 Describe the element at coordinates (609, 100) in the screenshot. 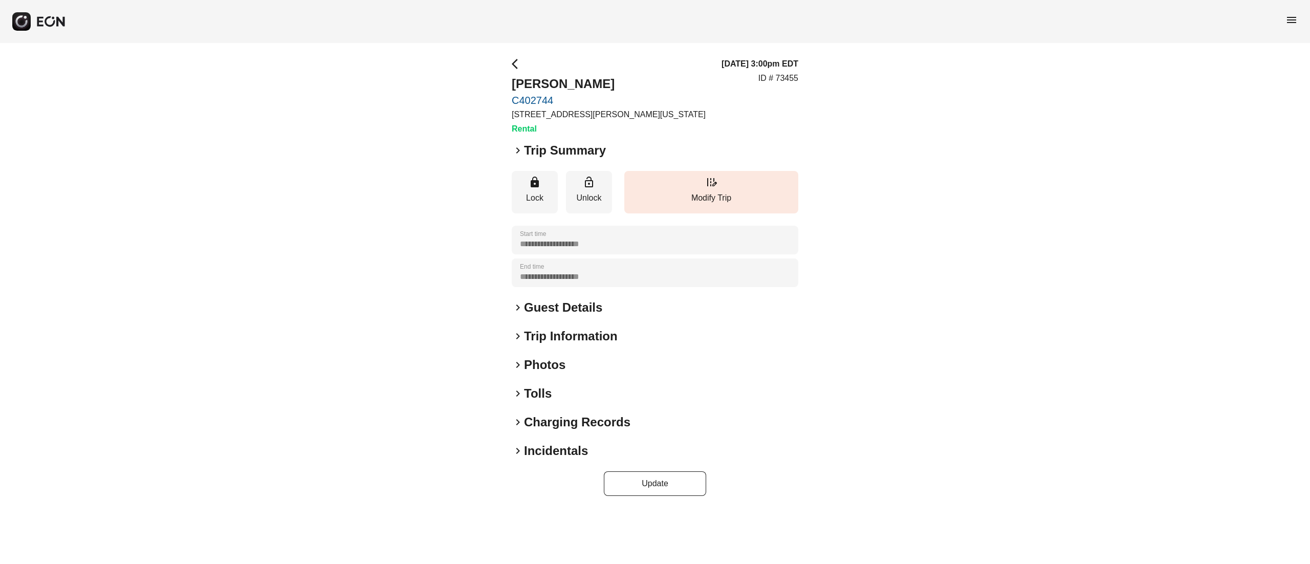

I see `a: C402744` at that location.